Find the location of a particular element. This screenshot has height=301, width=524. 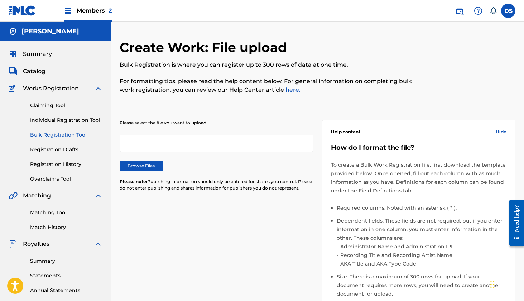

img: Works Registration is located at coordinates (13, 88).